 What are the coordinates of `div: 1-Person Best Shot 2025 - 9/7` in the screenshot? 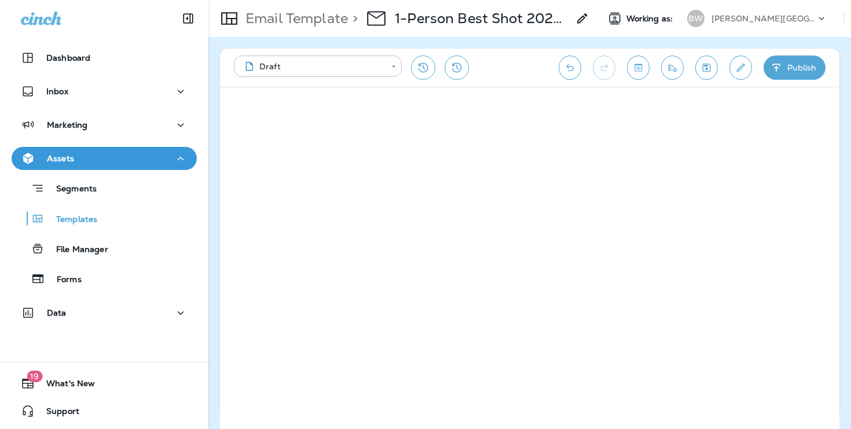 It's located at (482, 19).